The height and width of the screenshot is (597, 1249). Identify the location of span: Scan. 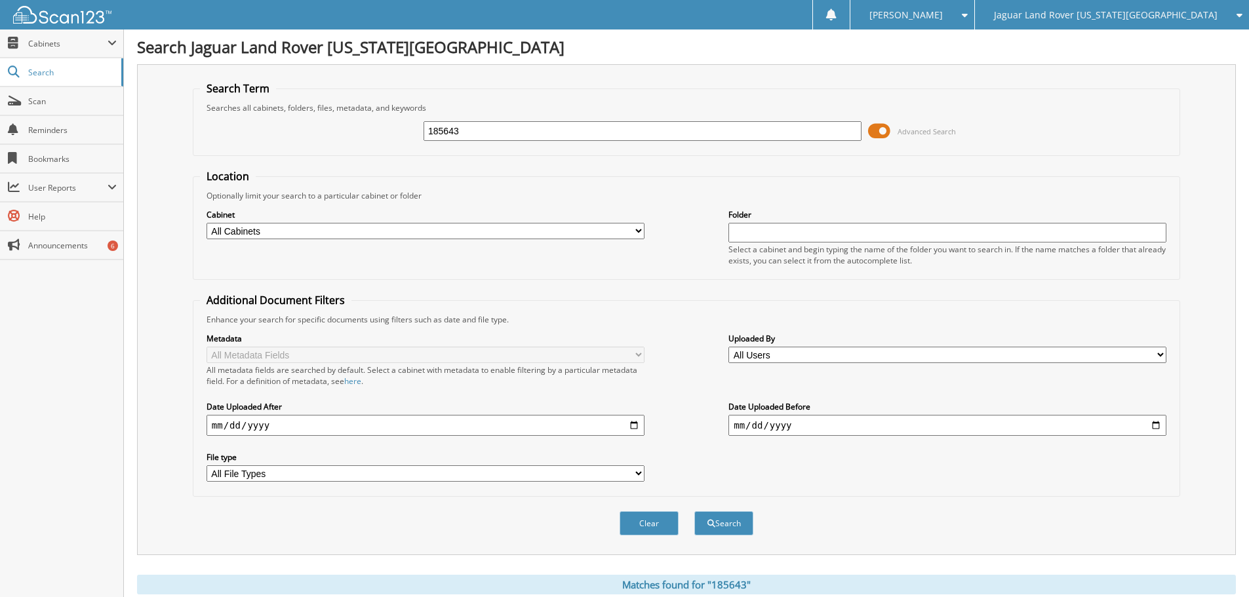
(72, 101).